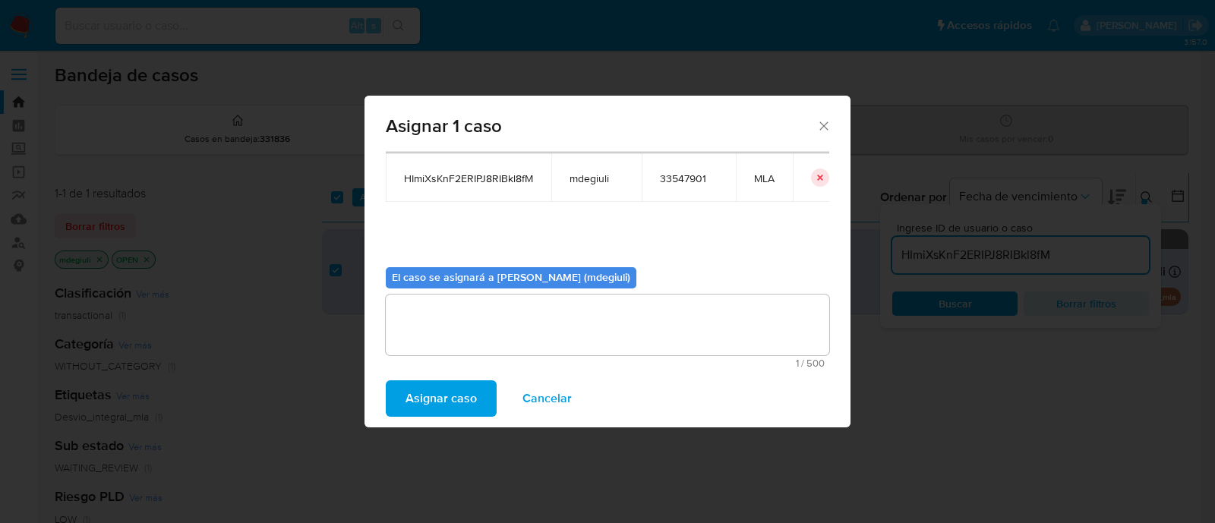  What do you see at coordinates (608, 363) in the screenshot?
I see `span: Máximo 500 caracteres` at bounding box center [608, 363].